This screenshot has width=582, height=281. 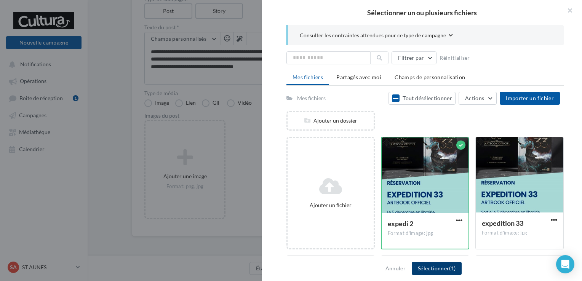 What do you see at coordinates (311, 98) in the screenshot?
I see `div: Mes fichiers` at bounding box center [311, 98].